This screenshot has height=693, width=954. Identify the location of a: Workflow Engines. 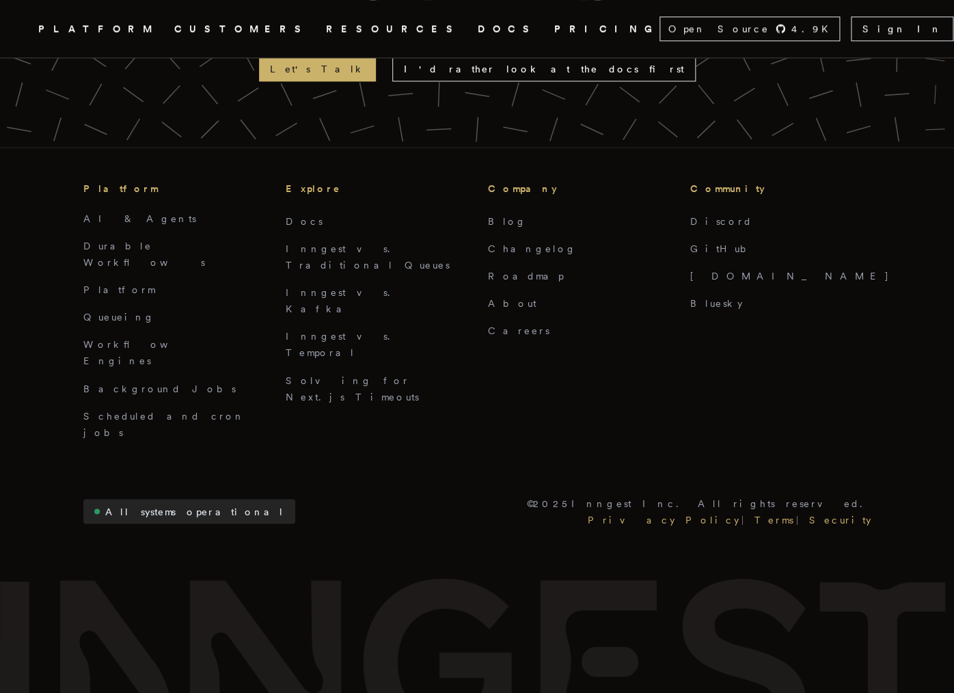
(142, 353).